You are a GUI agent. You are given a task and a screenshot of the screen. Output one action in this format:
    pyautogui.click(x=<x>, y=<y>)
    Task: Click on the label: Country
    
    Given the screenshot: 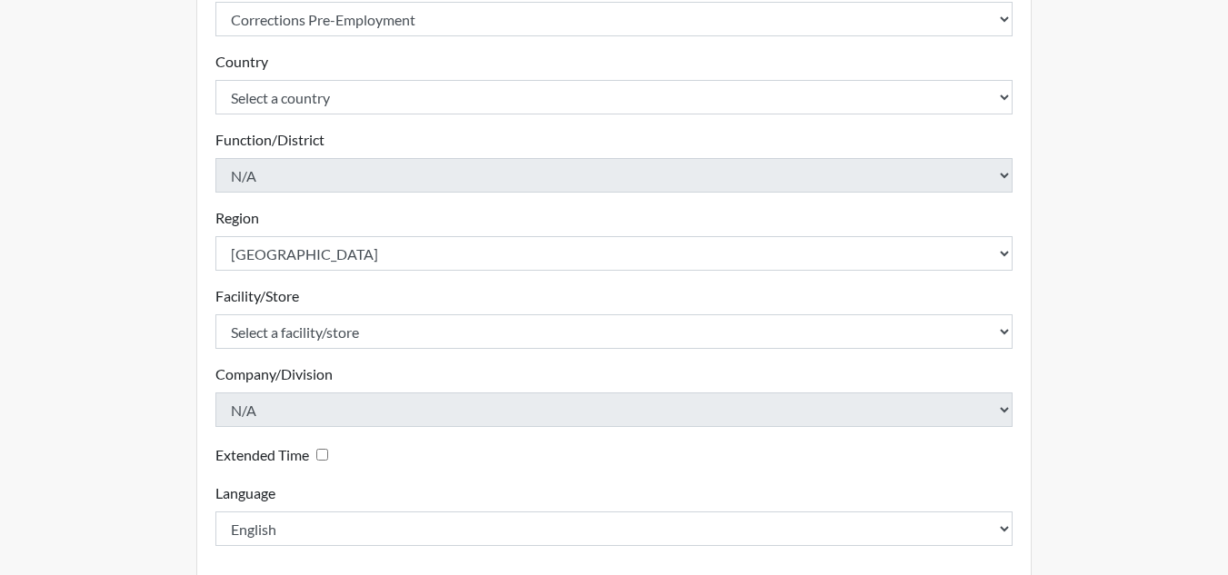 What is the action you would take?
    pyautogui.click(x=242, y=62)
    